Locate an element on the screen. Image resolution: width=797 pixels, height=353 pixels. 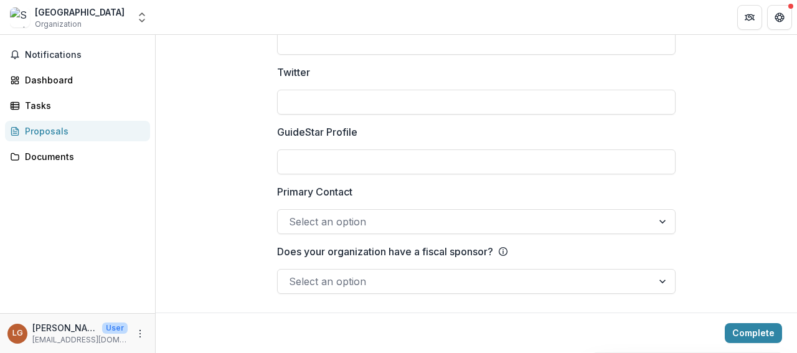
p: Twitter is located at coordinates (293, 72).